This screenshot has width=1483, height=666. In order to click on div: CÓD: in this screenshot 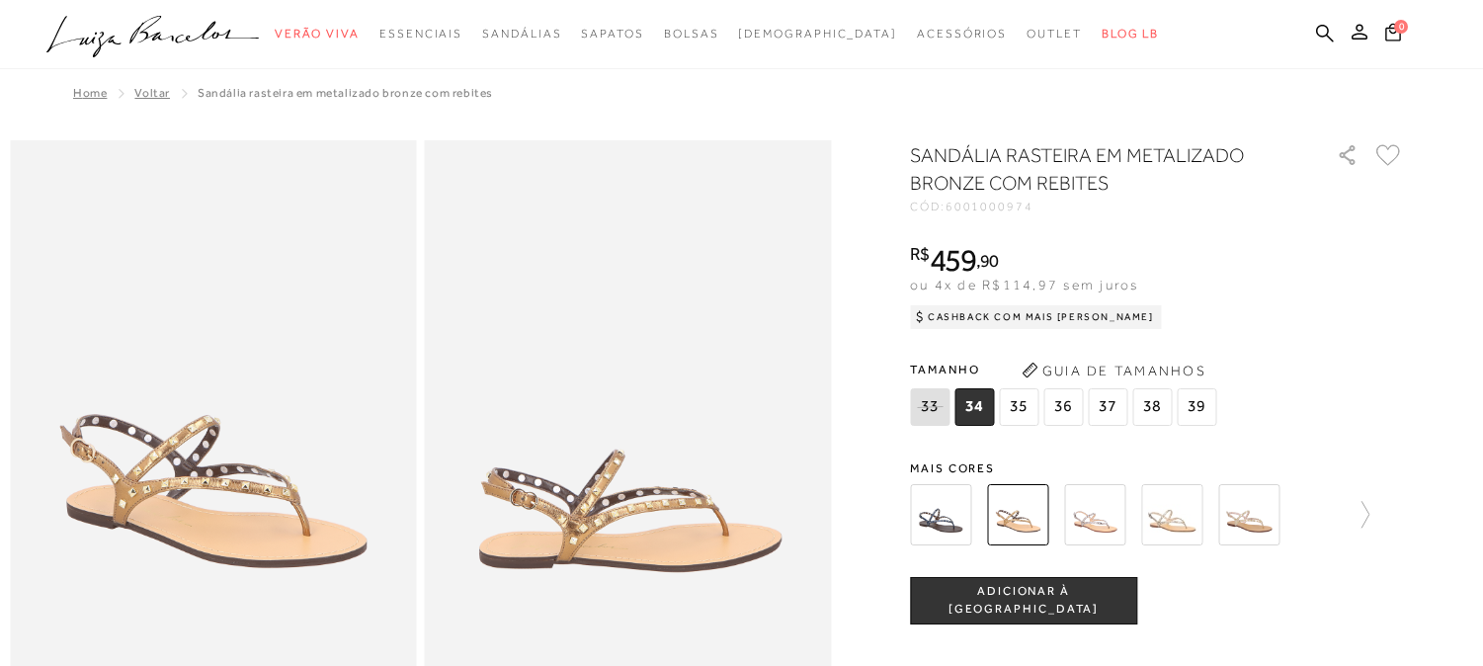, I will do `click(1108, 207)`.